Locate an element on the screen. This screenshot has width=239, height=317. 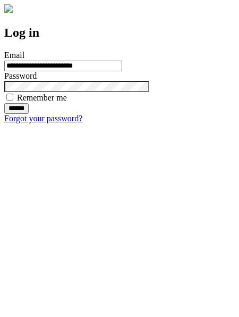
label: Password is located at coordinates (20, 75).